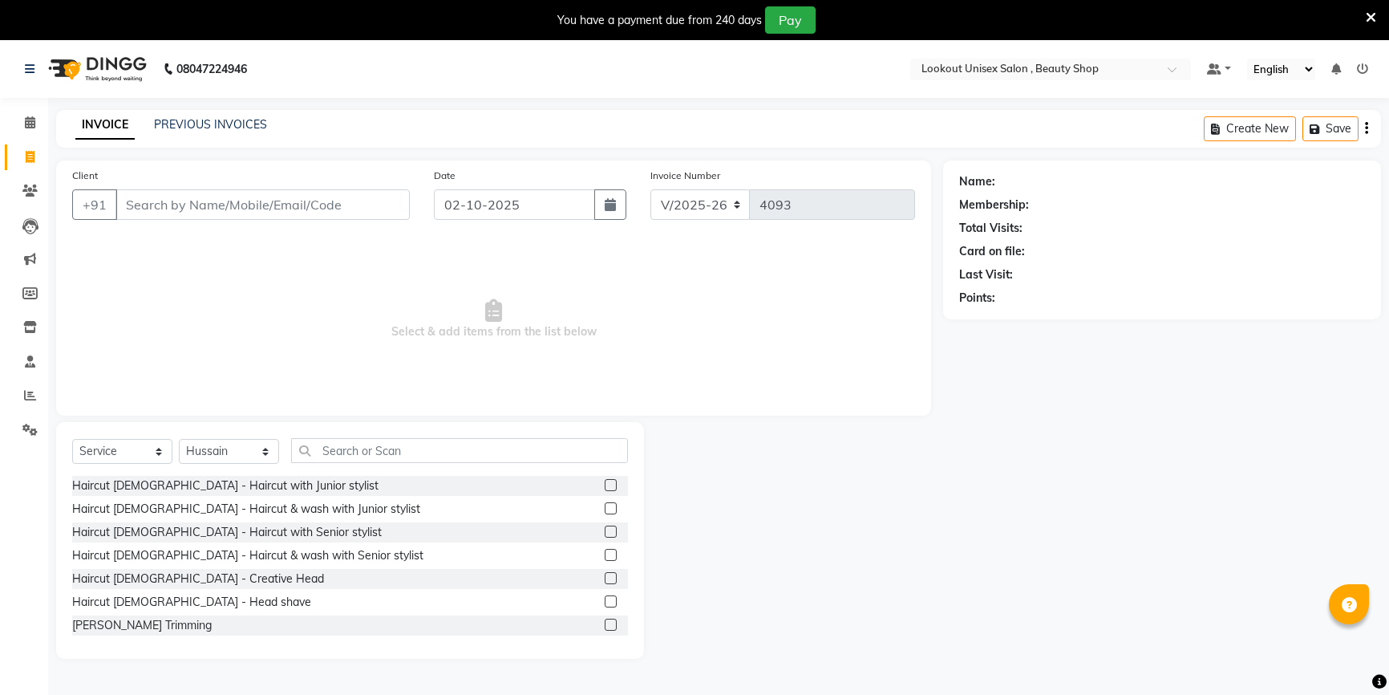  I want to click on div: Points:, so click(977, 298).